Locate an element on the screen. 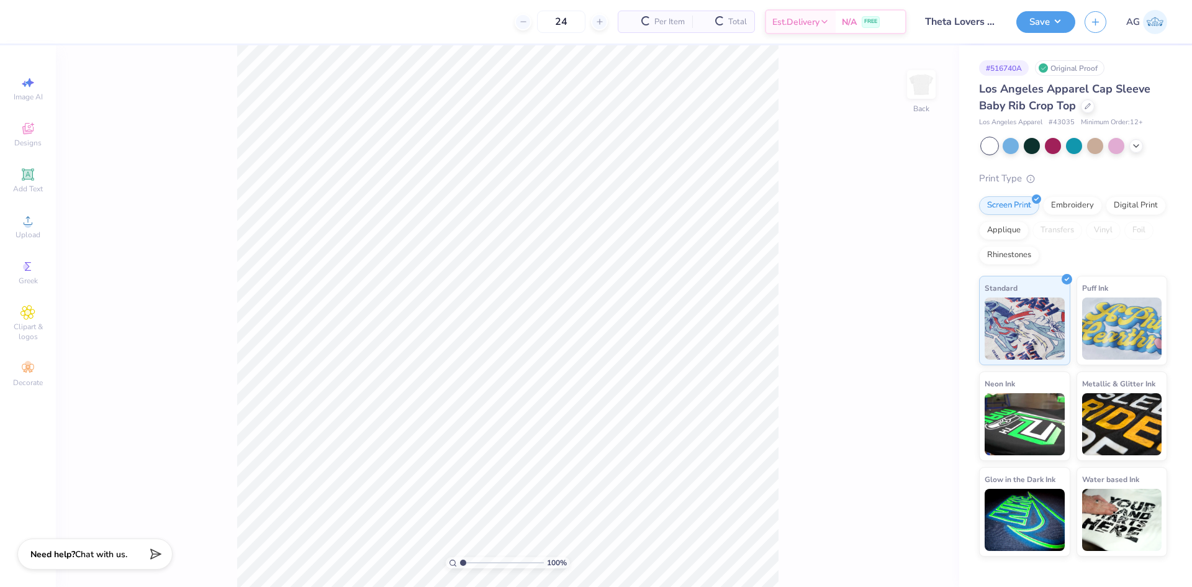  span: Est. Delivery is located at coordinates (796, 22).